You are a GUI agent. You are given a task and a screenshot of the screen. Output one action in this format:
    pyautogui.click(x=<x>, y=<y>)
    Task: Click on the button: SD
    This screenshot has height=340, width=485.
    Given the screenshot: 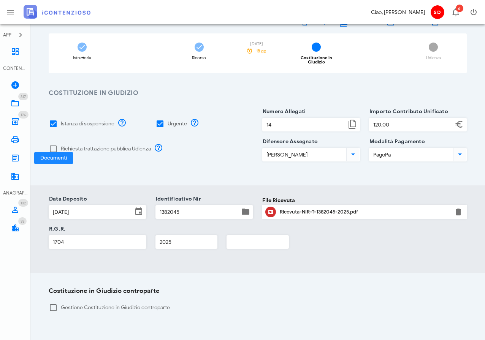 What is the action you would take?
    pyautogui.click(x=437, y=12)
    